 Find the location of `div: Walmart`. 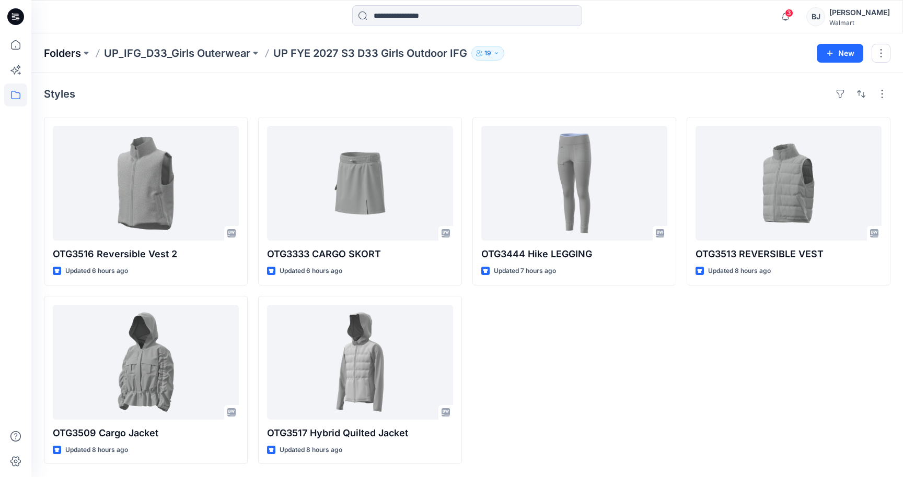

div: Walmart is located at coordinates (859, 22).